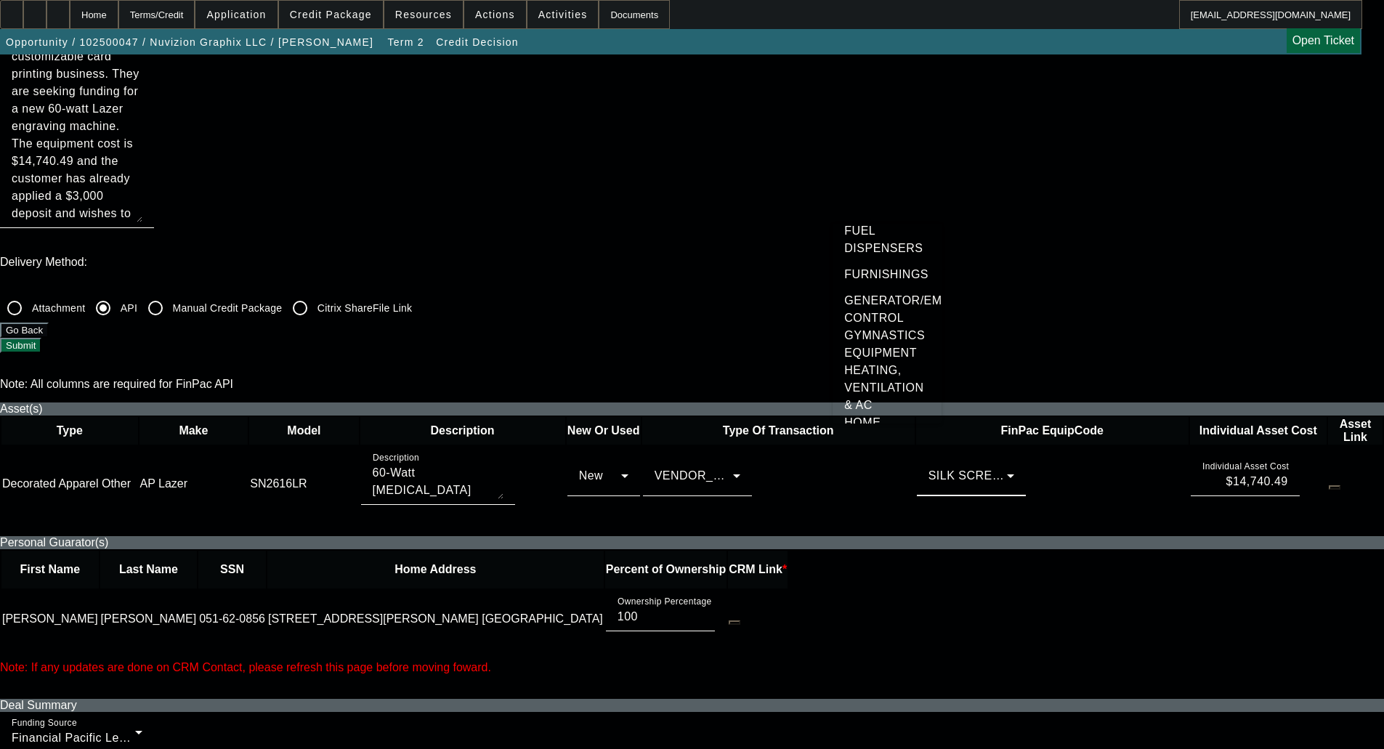 The width and height of the screenshot is (1384, 749). Describe the element at coordinates (886, 275) in the screenshot. I see `span: FURNISHINGS` at that location.